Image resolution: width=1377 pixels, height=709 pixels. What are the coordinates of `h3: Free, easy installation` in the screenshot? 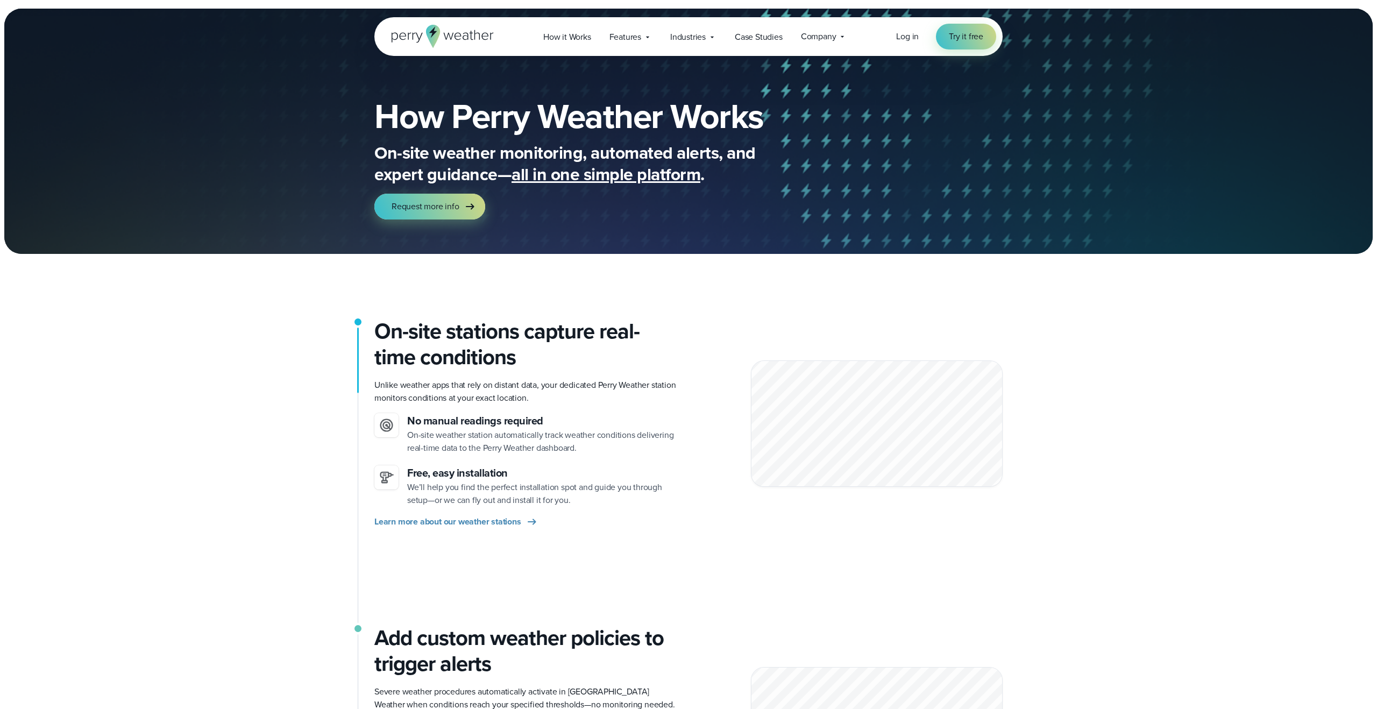 It's located at (543, 473).